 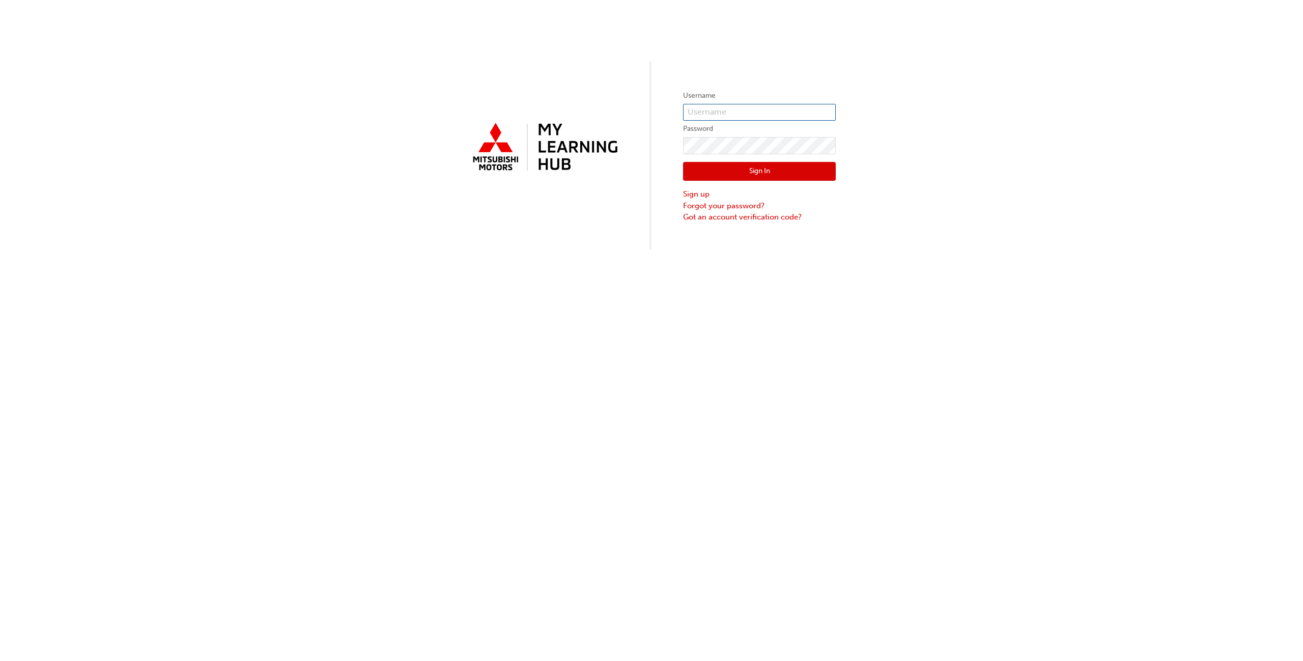 What do you see at coordinates (760, 217) in the screenshot?
I see `a: Got an account verification code?` at bounding box center [760, 217].